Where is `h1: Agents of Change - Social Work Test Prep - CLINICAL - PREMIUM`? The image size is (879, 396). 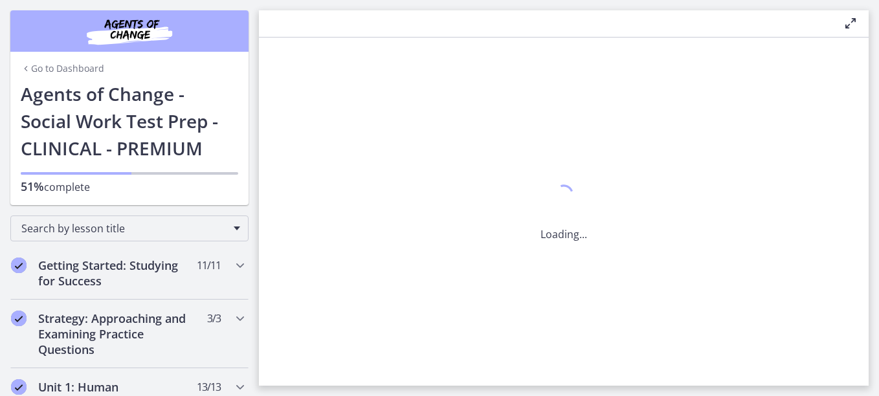
h1: Agents of Change - Social Work Test Prep - CLINICAL - PREMIUM is located at coordinates (130, 121).